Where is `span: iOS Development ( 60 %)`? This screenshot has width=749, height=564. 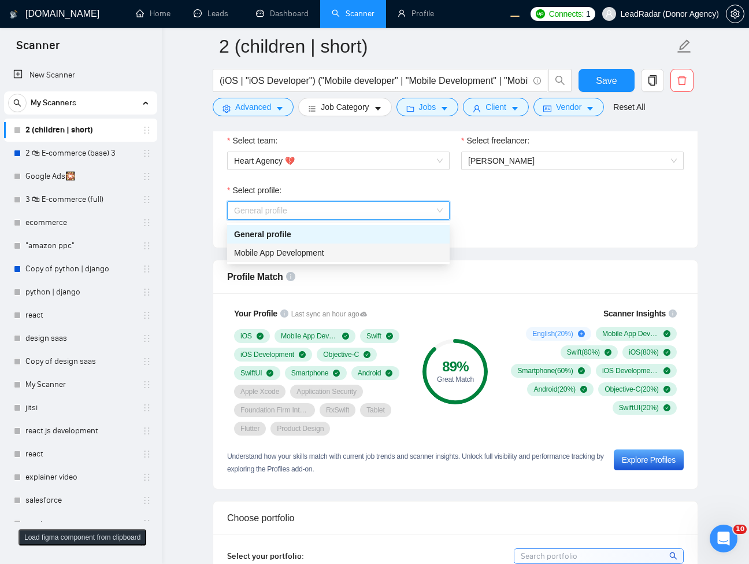
span: iOS Development ( 60 %) is located at coordinates (631, 371).